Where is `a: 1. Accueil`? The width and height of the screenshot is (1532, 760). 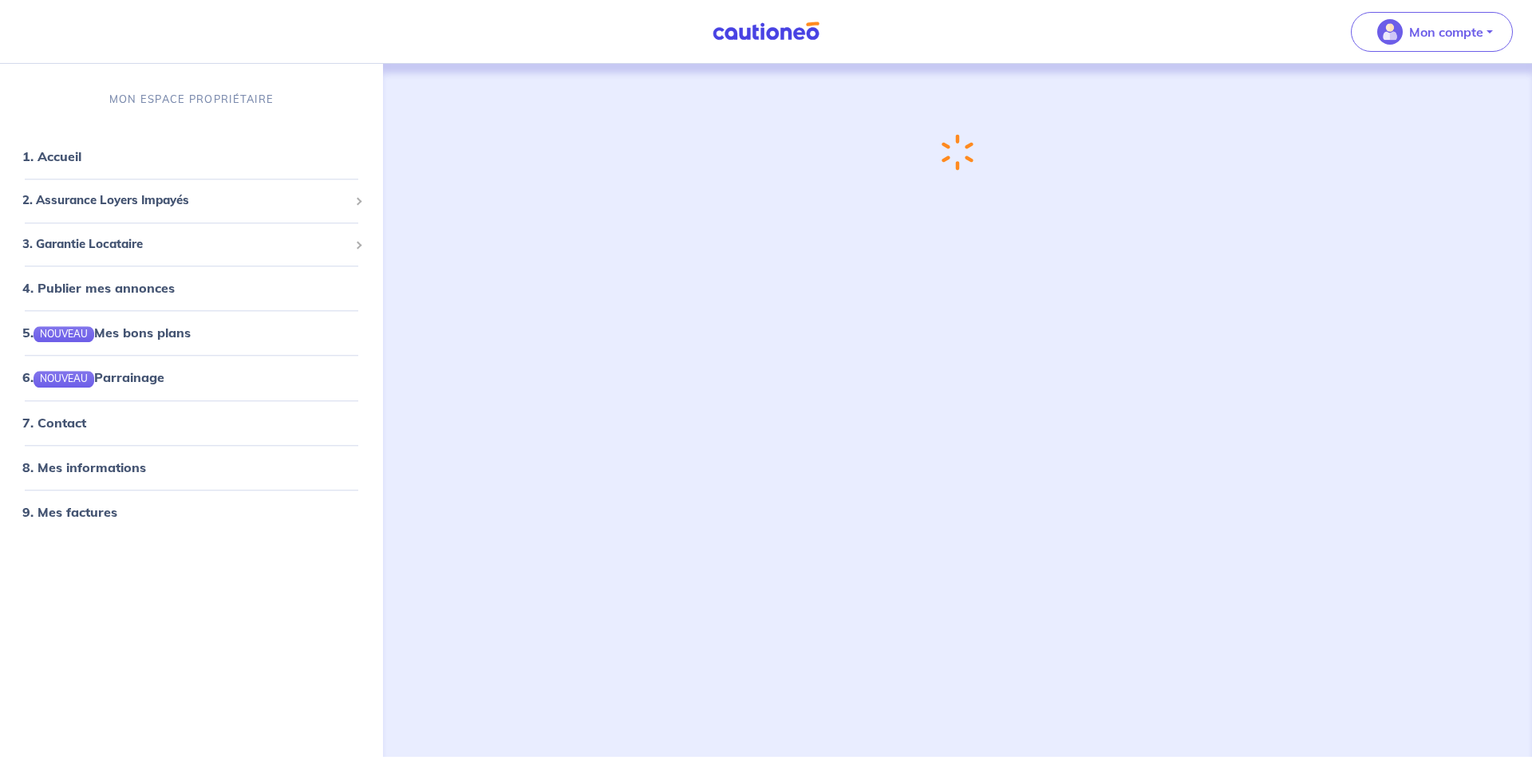 a: 1. Accueil is located at coordinates (52, 157).